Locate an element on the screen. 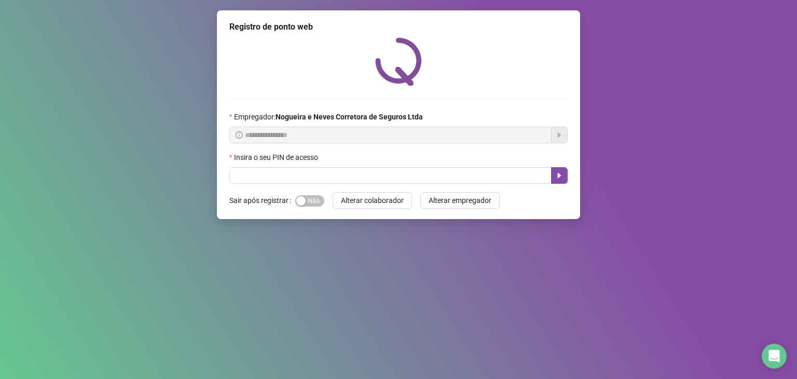  span: Empregador : is located at coordinates (329, 117).